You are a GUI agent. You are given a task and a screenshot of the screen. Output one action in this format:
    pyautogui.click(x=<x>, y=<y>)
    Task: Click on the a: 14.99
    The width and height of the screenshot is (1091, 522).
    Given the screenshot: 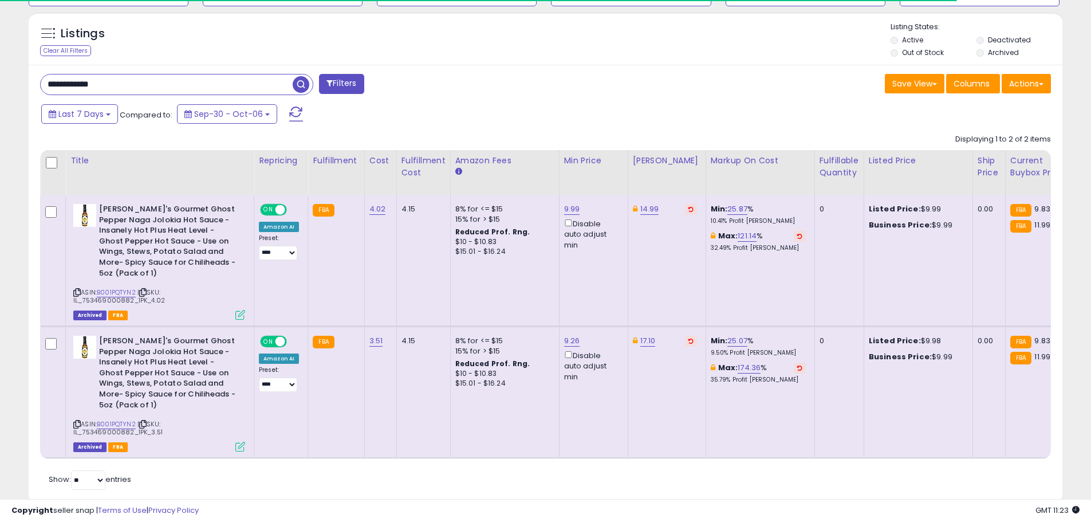 What is the action you would take?
    pyautogui.click(x=649, y=209)
    